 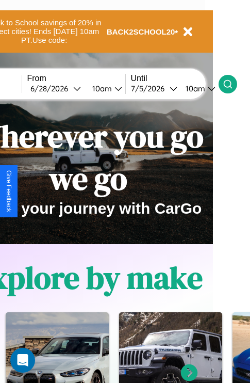 What do you see at coordinates (175, 78) in the screenshot?
I see `label: Until` at bounding box center [175, 78].